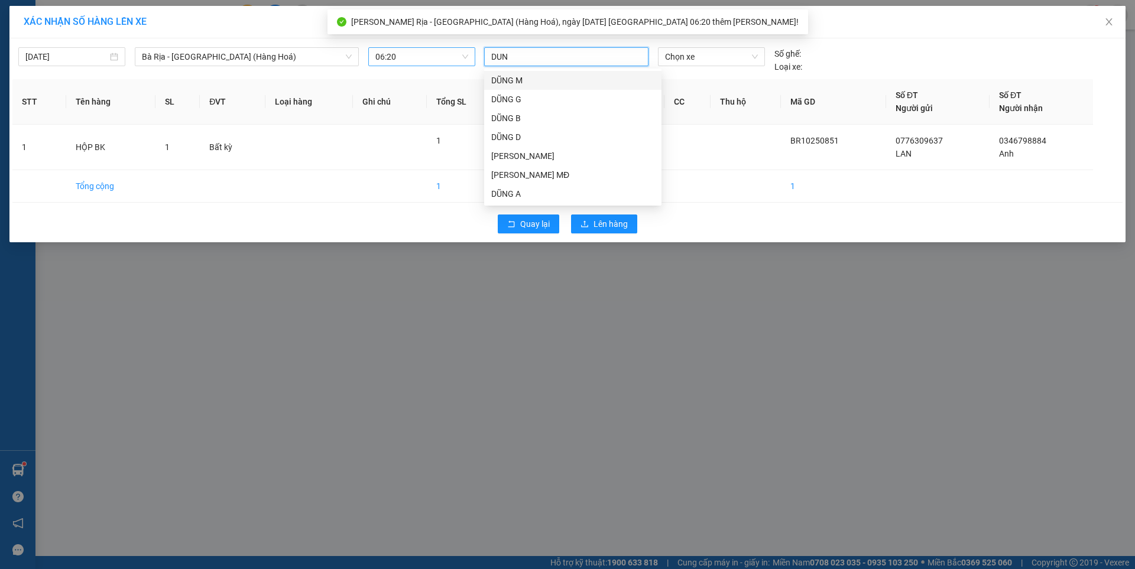 This screenshot has height=569, width=1135. Describe the element at coordinates (309, 102) in the screenshot. I see `th: Loại hàng` at that location.